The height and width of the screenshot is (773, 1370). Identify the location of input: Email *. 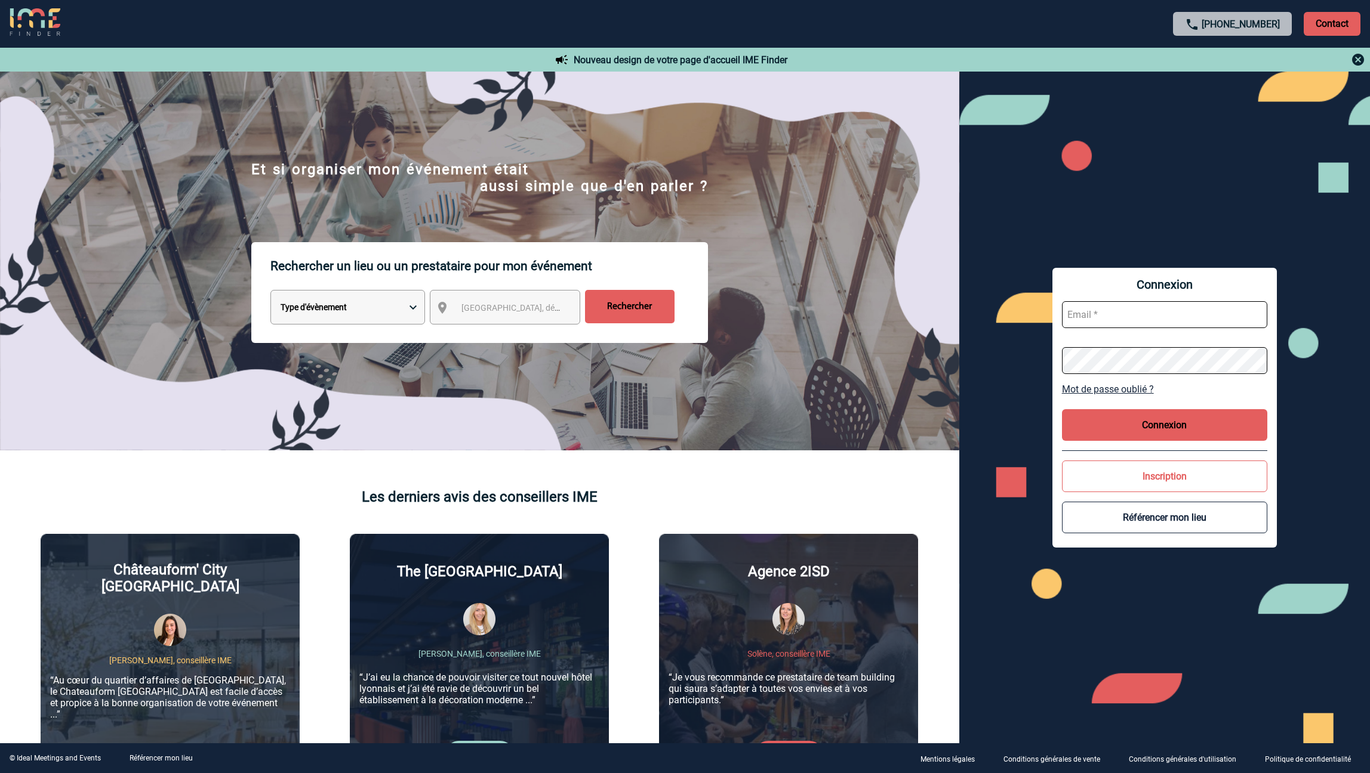
(1164, 315).